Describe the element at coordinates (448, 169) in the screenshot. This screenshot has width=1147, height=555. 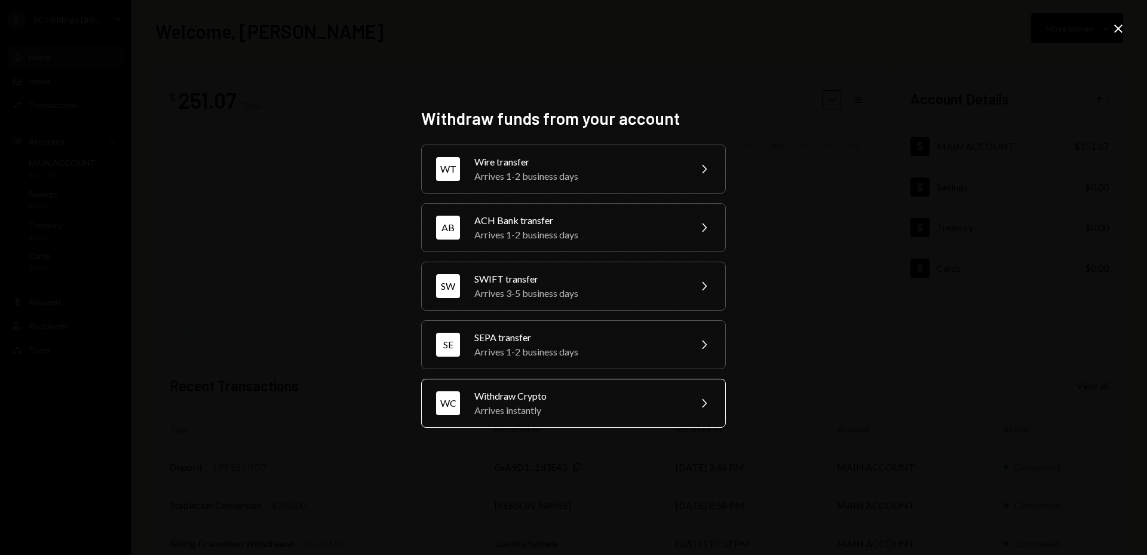
I see `div: WT` at that location.